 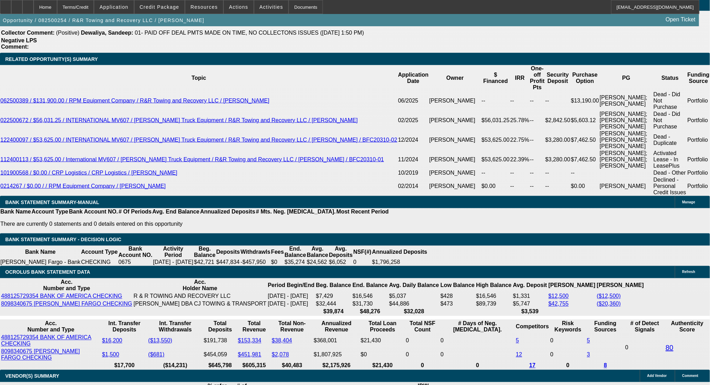 I want to click on td: $0.00, so click(x=495, y=186).